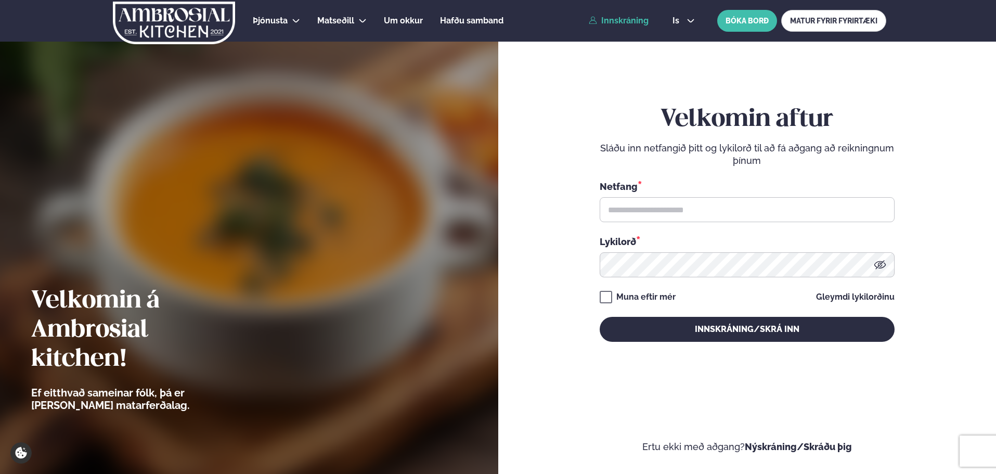 The image size is (996, 474). What do you see at coordinates (403, 21) in the screenshot?
I see `a: Um okkur` at bounding box center [403, 21].